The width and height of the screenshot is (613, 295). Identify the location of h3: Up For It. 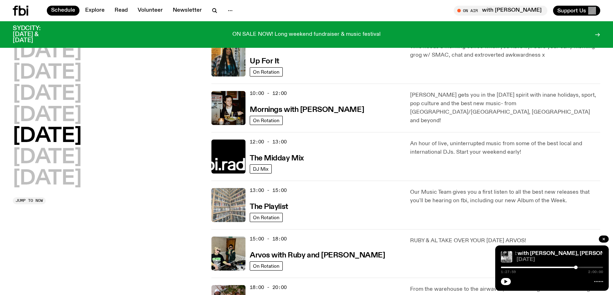
(264, 61).